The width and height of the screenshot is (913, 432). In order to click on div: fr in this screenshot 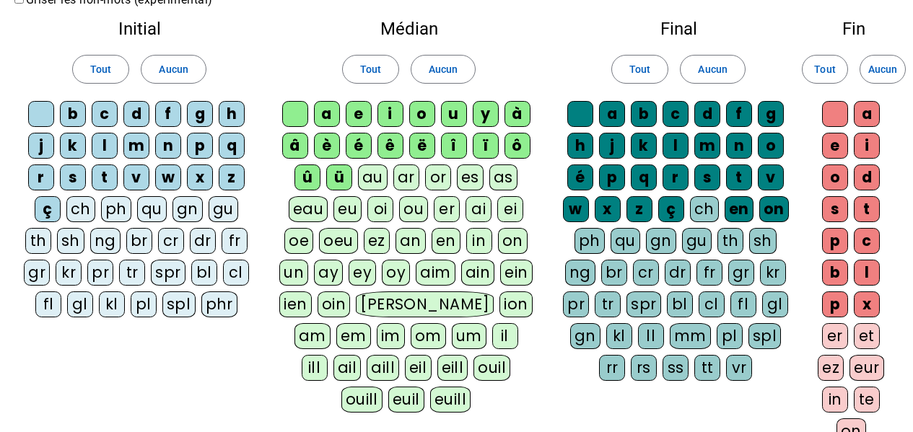, I will do `click(235, 241)`.